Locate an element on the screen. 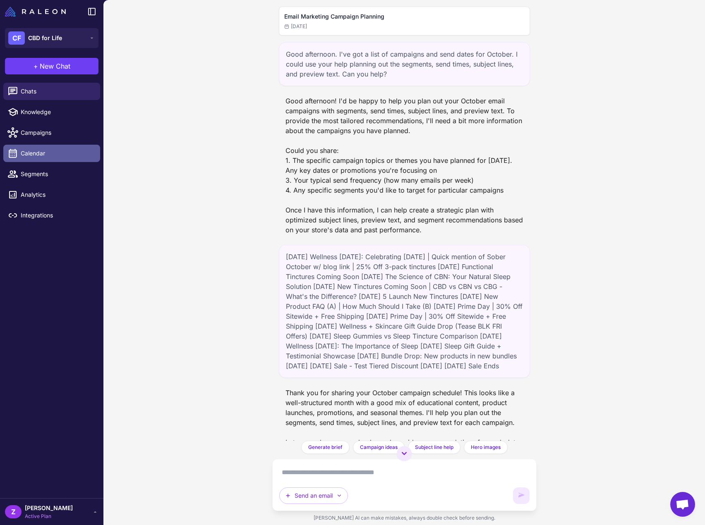  span: Generate brief is located at coordinates (325, 447).